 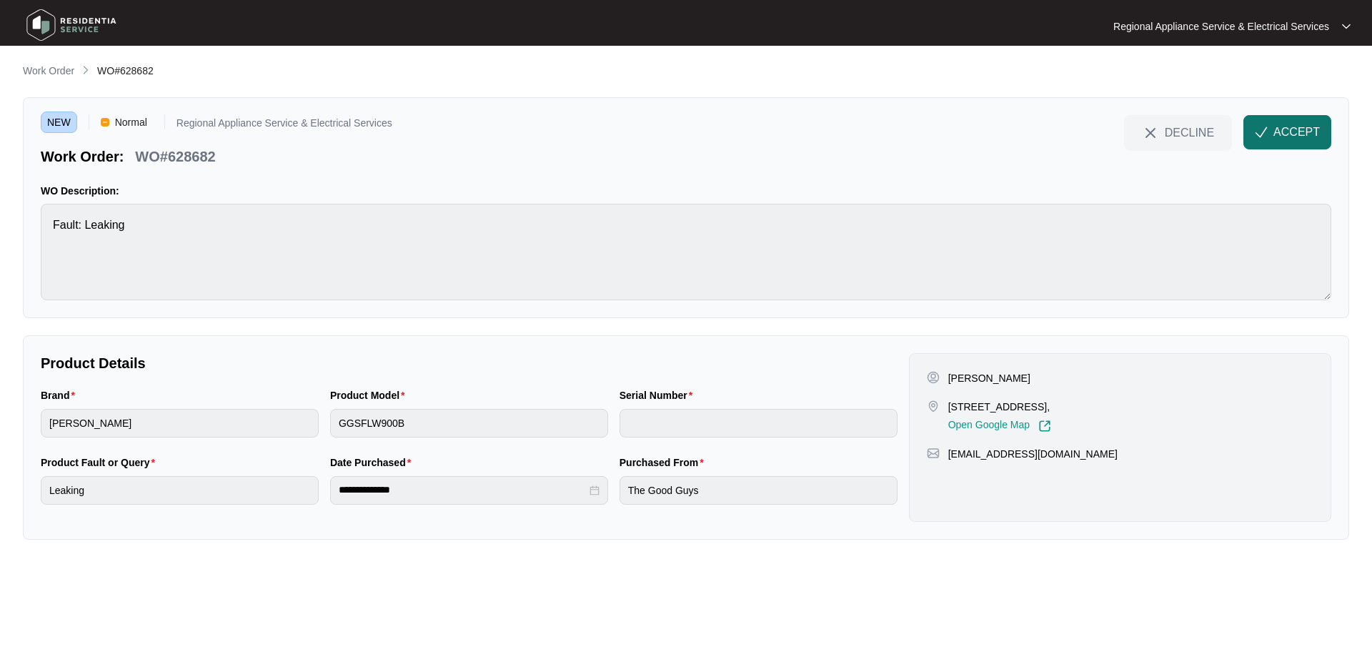 What do you see at coordinates (1045, 426) in the screenshot?
I see `img: Link-External` at bounding box center [1045, 426].